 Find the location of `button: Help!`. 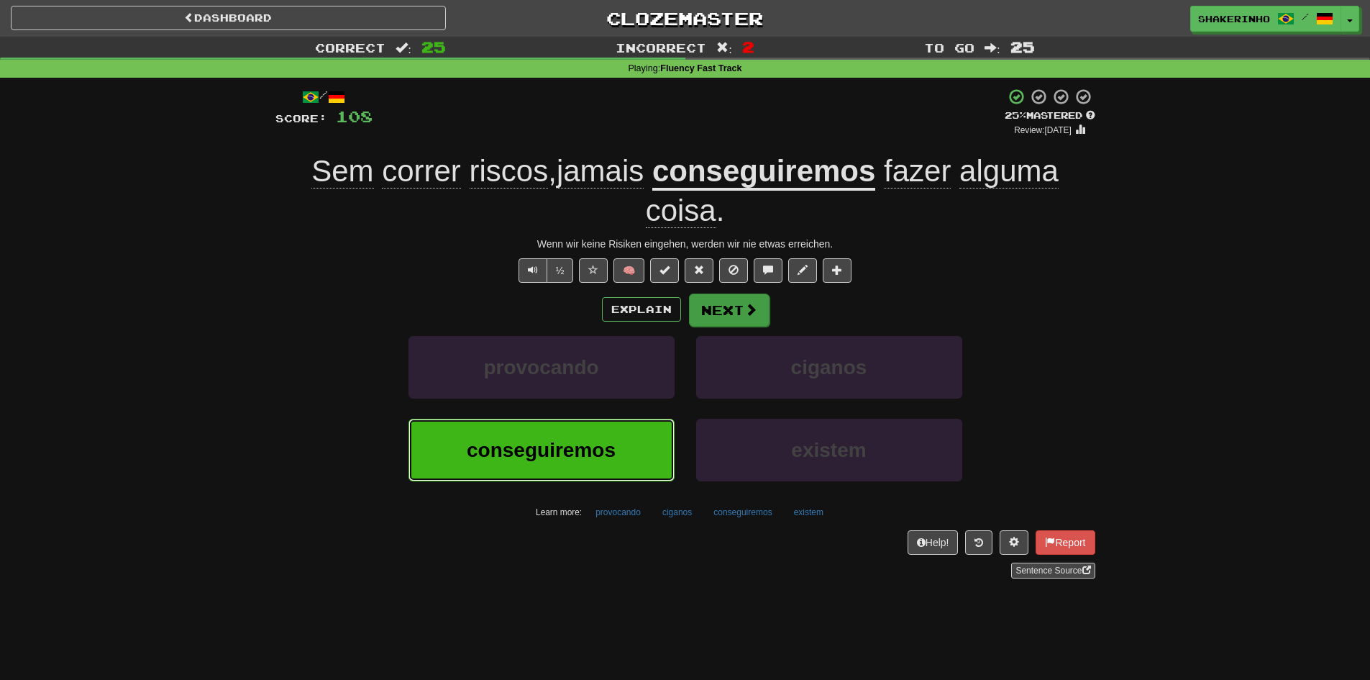

button: Help! is located at coordinates (933, 542).